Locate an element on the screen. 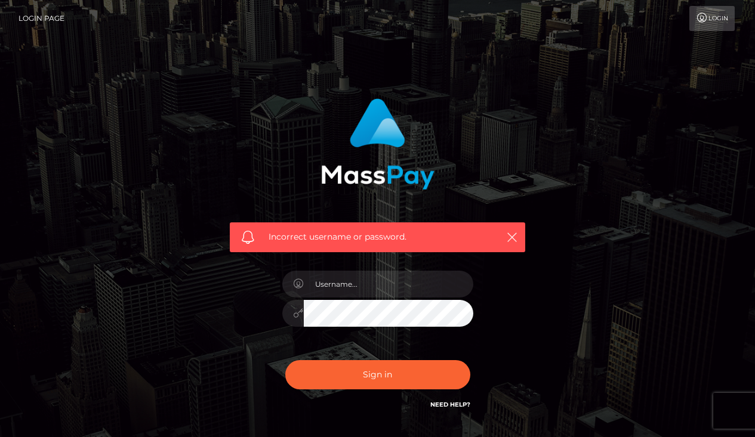 This screenshot has height=437, width=755. input: Username... is located at coordinates (388, 284).